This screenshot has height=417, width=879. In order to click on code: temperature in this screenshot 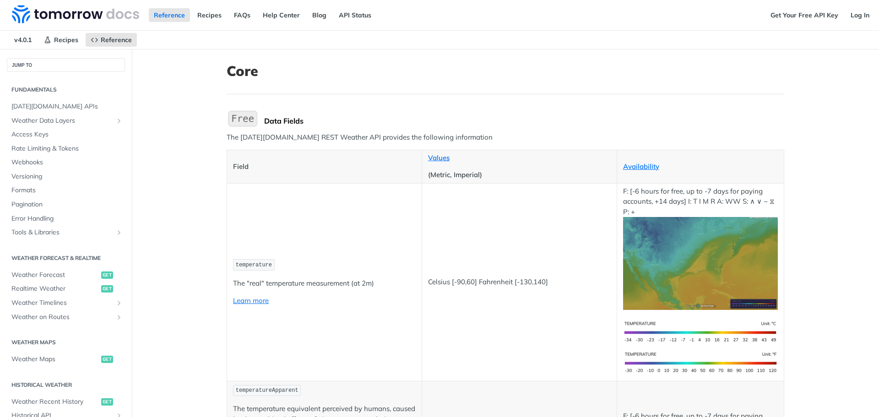, I will do `click(254, 265)`.